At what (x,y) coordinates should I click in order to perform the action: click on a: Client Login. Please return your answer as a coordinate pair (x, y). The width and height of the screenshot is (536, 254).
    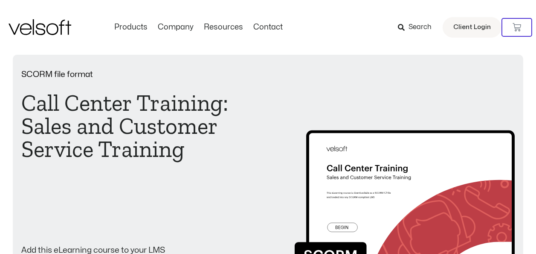
    Looking at the image, I should click on (472, 27).